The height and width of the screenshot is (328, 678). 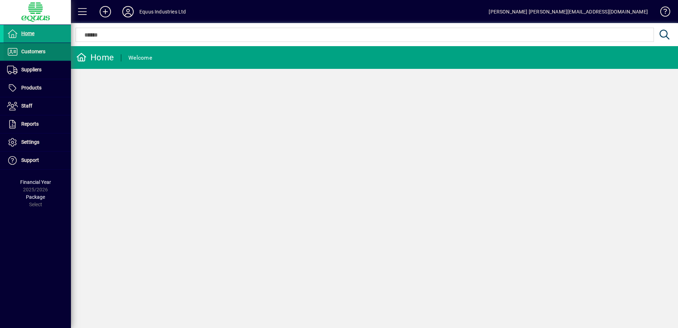 I want to click on a: Settings, so click(x=37, y=142).